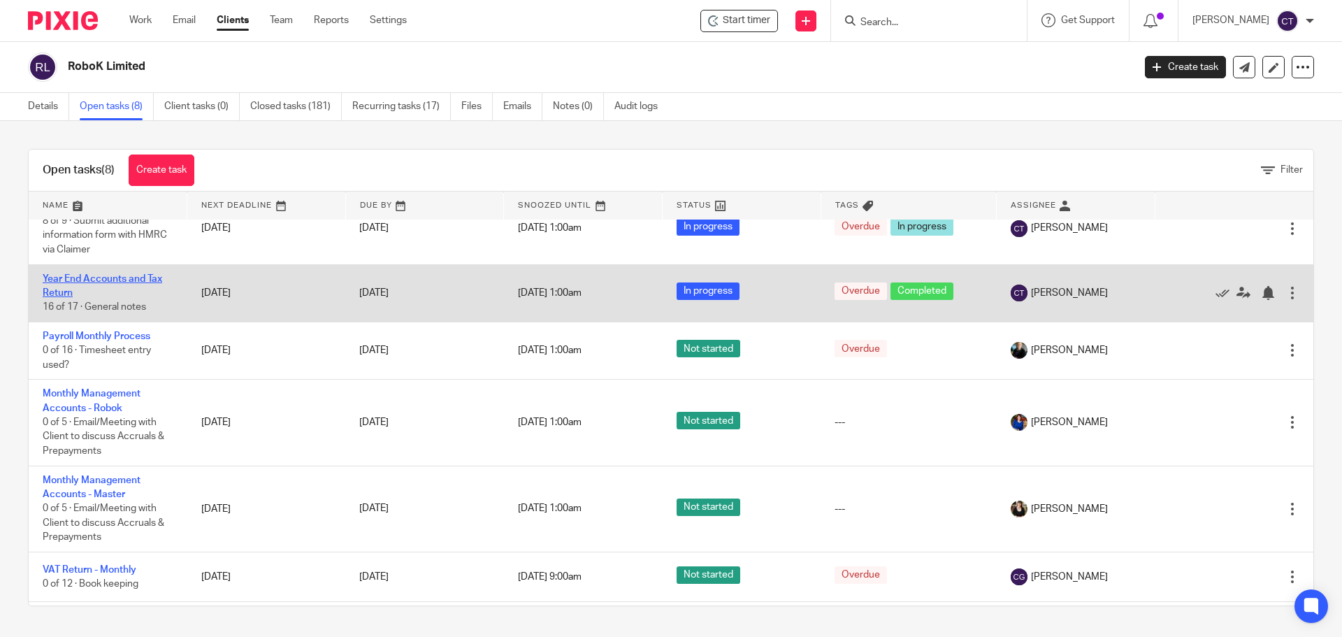 Image resolution: width=1342 pixels, height=637 pixels. Describe the element at coordinates (202, 106) in the screenshot. I see `a: Client tasks (0)` at that location.